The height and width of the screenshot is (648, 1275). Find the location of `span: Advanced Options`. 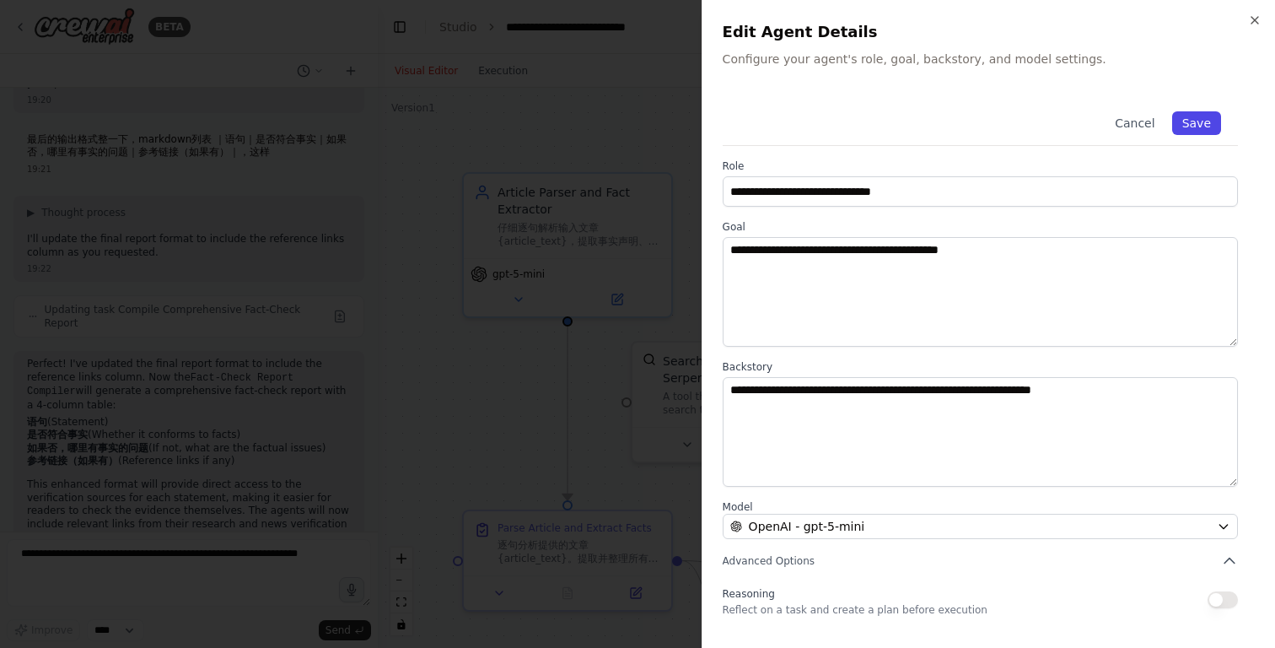

span: Advanced Options is located at coordinates (768, 561).